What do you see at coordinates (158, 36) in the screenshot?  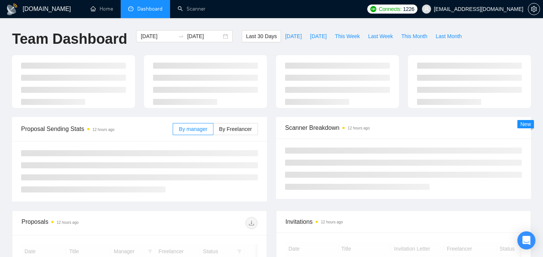 I see `input: Start date` at bounding box center [158, 36].